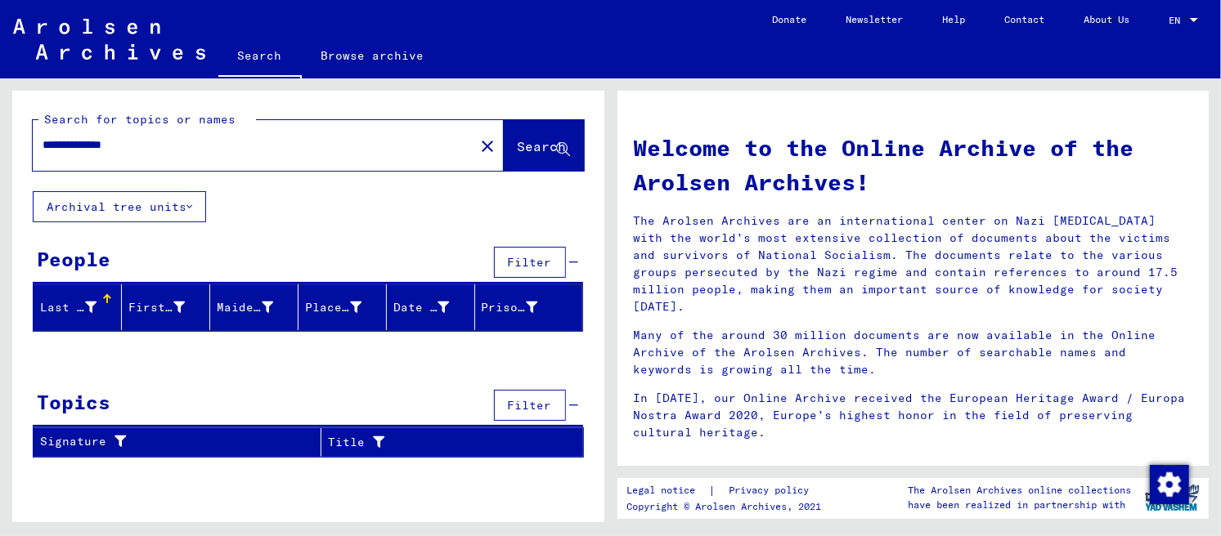 Image resolution: width=1221 pixels, height=536 pixels. What do you see at coordinates (913, 352) in the screenshot?
I see `p: Many of the around 30 million documents are now available in the Online Archive of the Arolsen Ar...` at bounding box center [913, 352].